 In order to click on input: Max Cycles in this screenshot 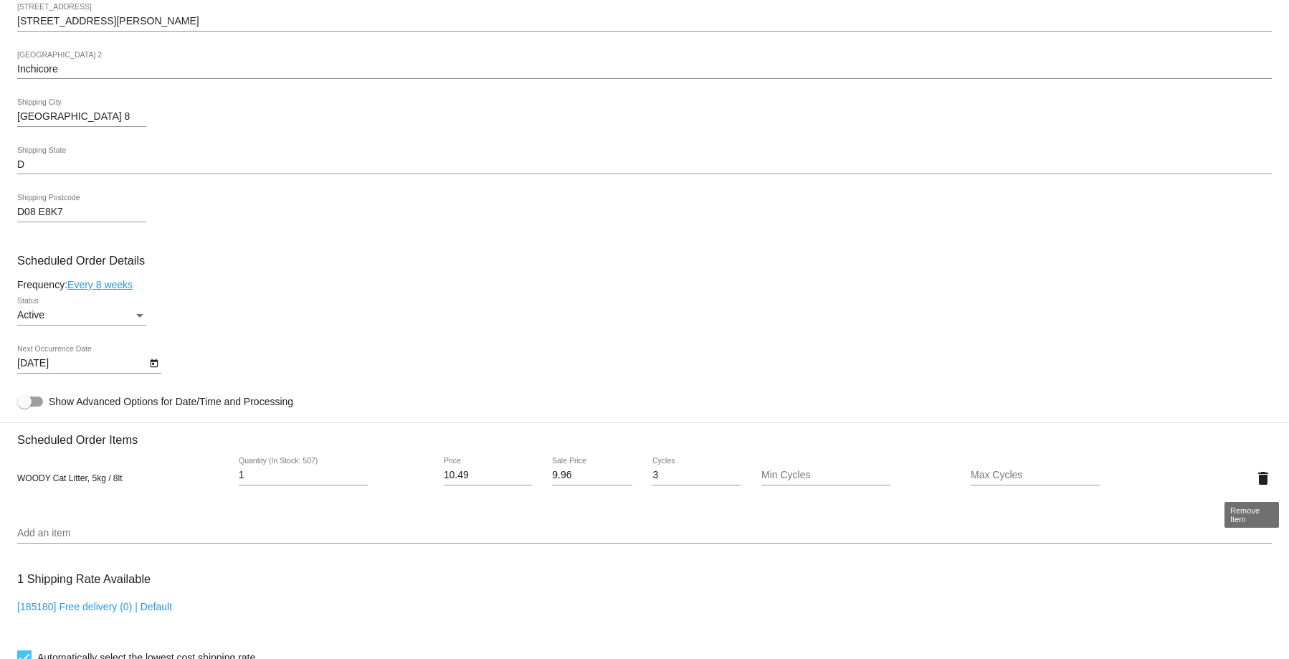, I will do `click(1035, 475)`.